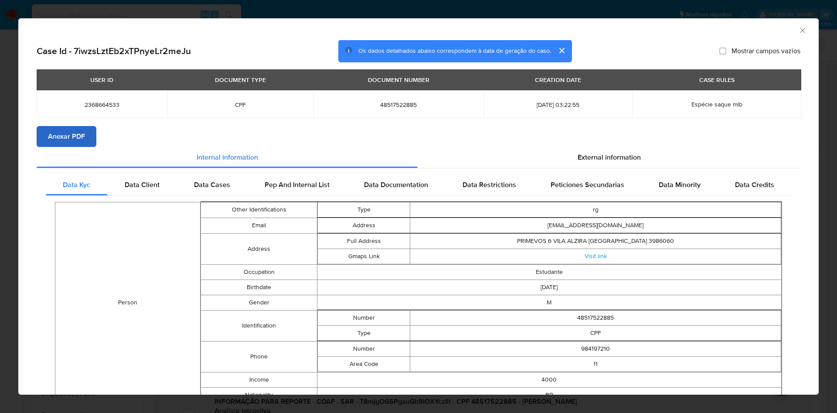 The height and width of the screenshot is (413, 837). I want to click on td: 11, so click(595, 363).